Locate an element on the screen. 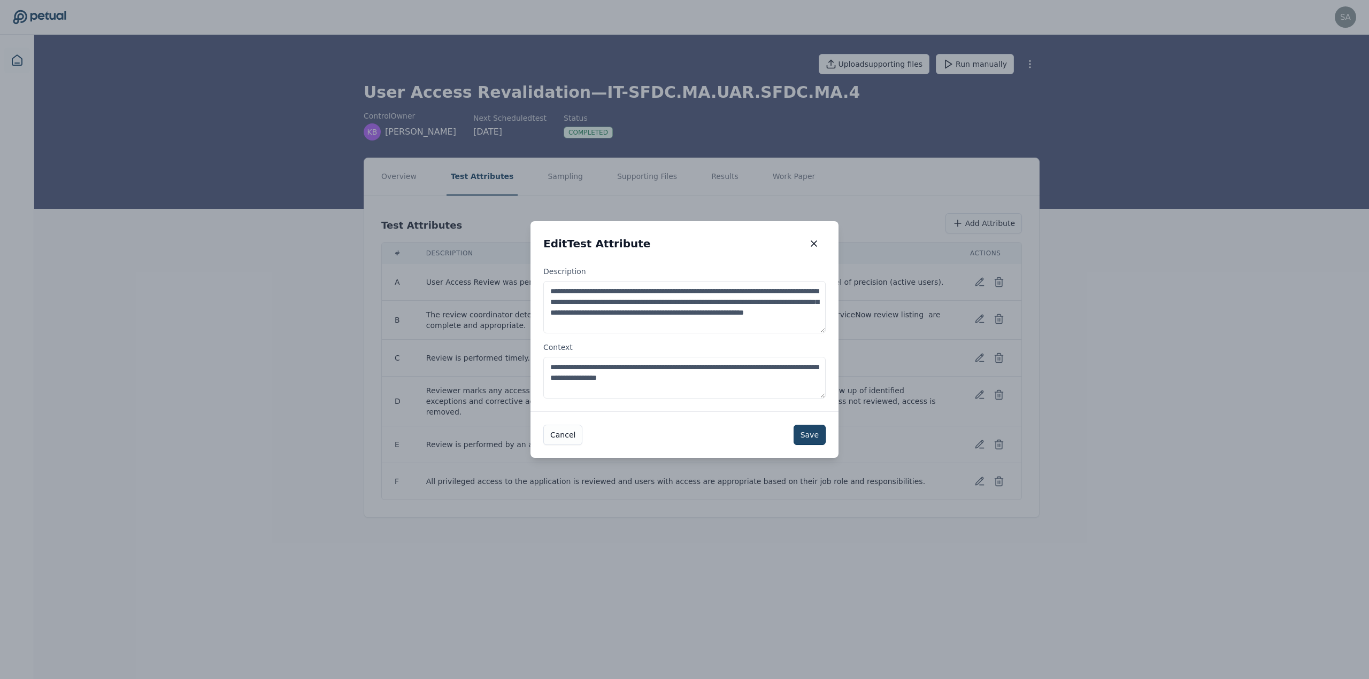  label: Context is located at coordinates (684, 370).